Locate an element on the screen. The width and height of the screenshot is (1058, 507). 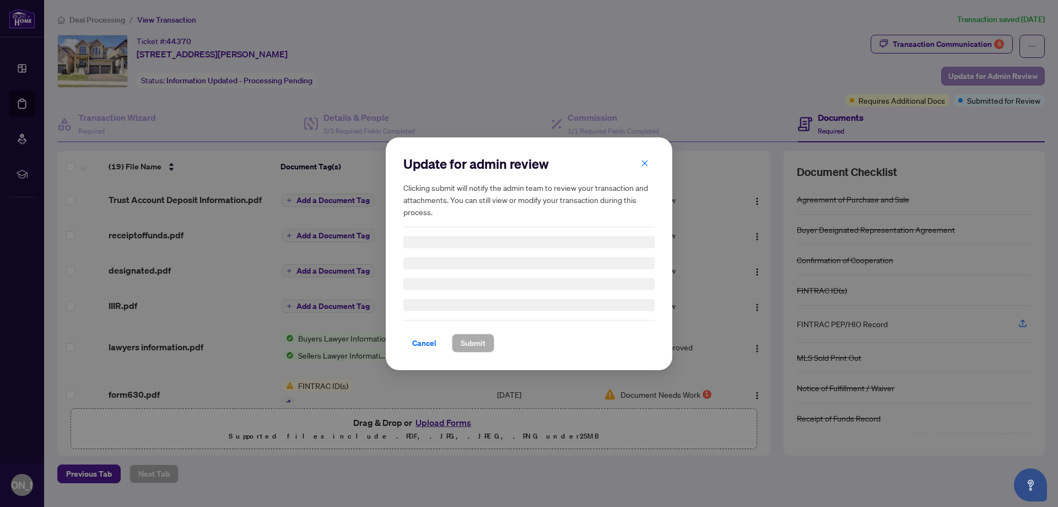
span: close is located at coordinates (645, 163).